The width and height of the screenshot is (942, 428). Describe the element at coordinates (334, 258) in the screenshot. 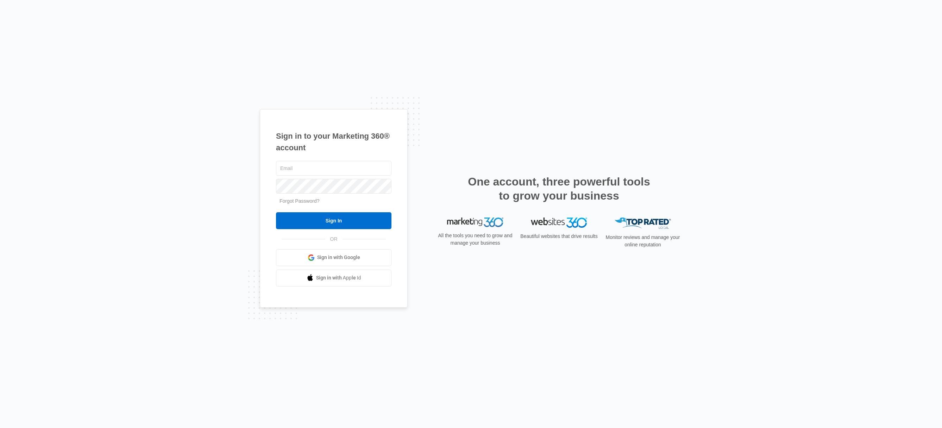

I see `a: Sign in with Google` at that location.